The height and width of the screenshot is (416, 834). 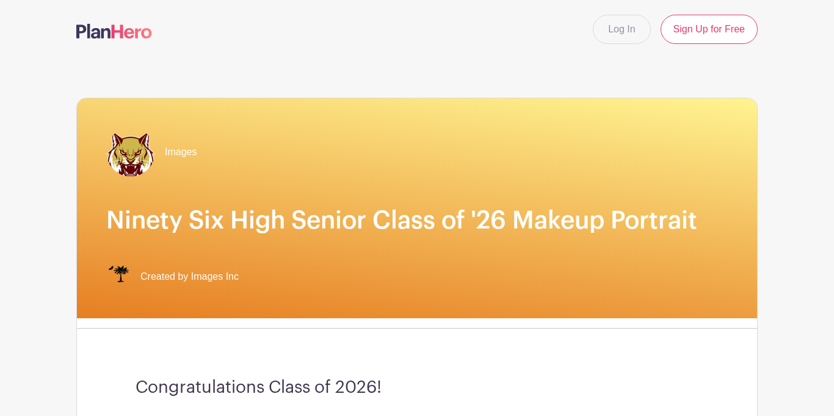 I want to click on a: Log In, so click(x=622, y=29).